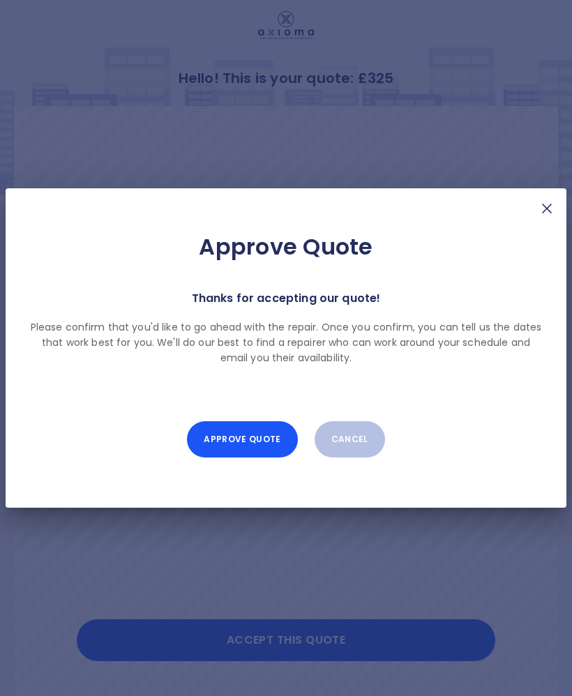 The height and width of the screenshot is (696, 572). What do you see at coordinates (349, 439) in the screenshot?
I see `button: Cancel` at bounding box center [349, 439].